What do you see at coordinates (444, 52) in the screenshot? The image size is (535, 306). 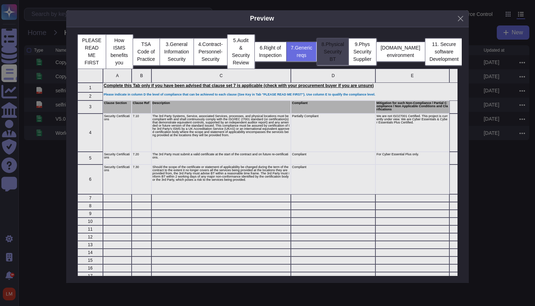 I see `button: 11. Secure software Development` at bounding box center [444, 52].